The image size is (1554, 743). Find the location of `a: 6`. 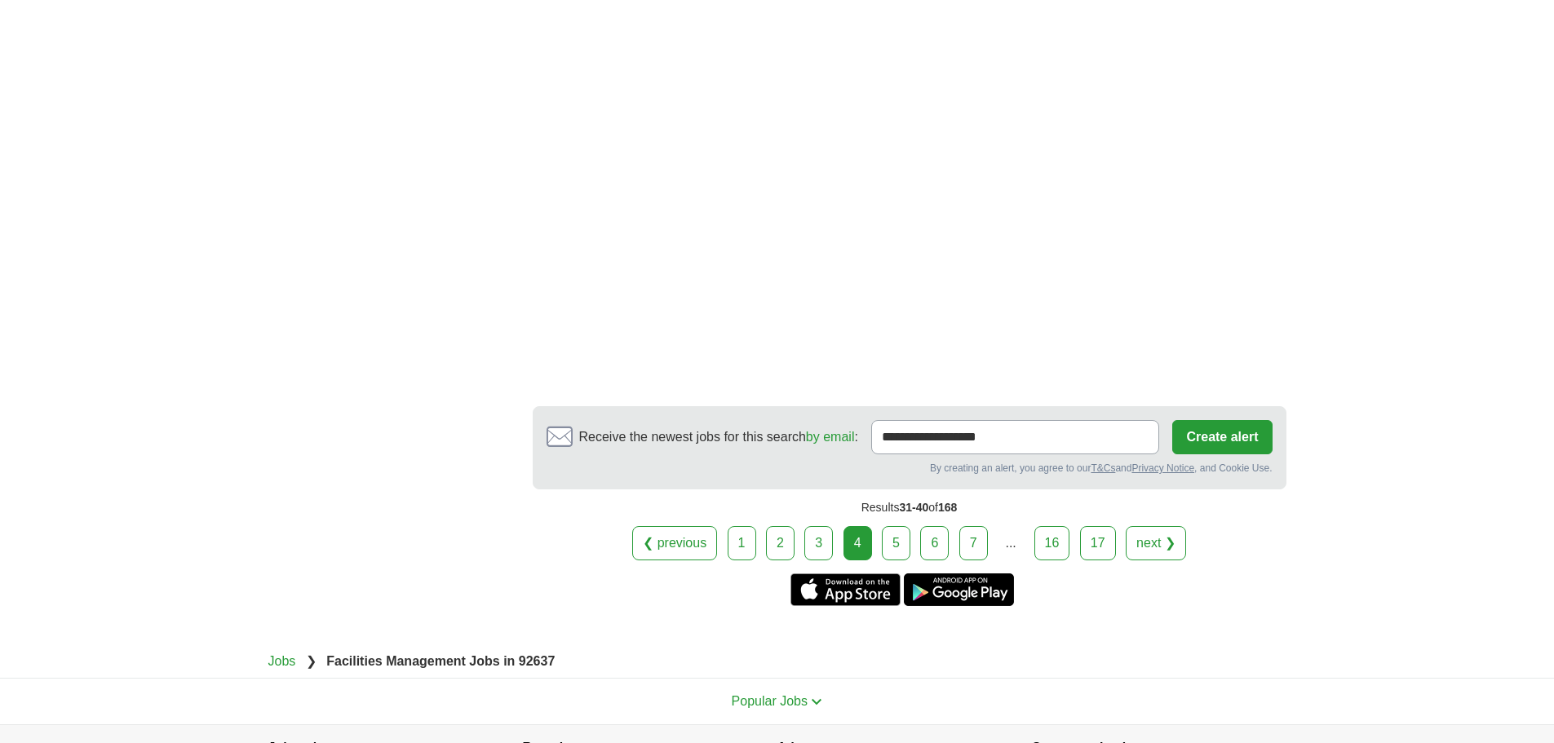

a: 6 is located at coordinates (934, 543).